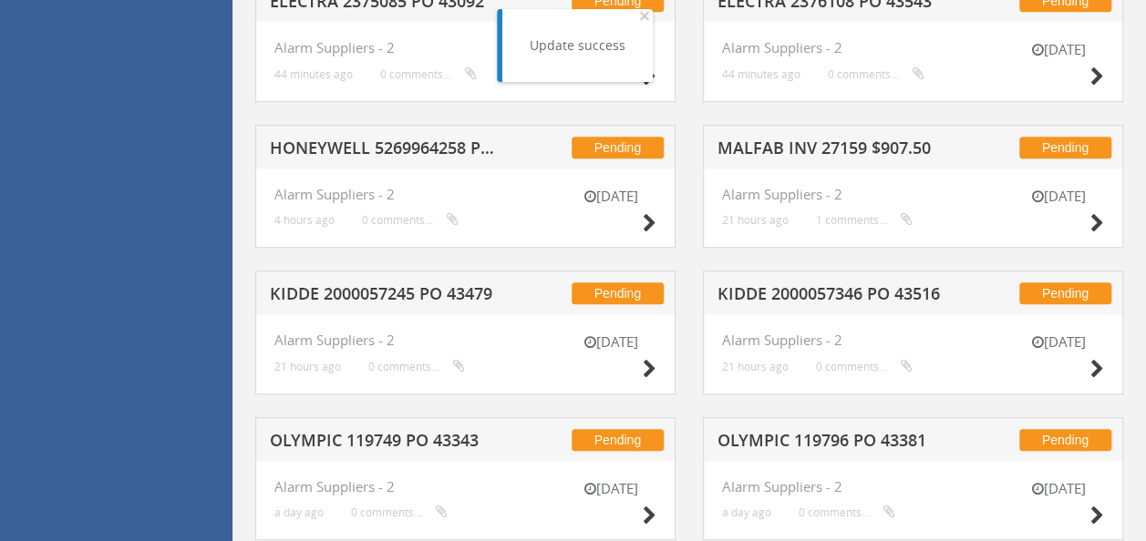 Image resolution: width=1146 pixels, height=541 pixels. Describe the element at coordinates (834, 443) in the screenshot. I see `h5: OLYMPIC 119796 PO 43381` at that location.